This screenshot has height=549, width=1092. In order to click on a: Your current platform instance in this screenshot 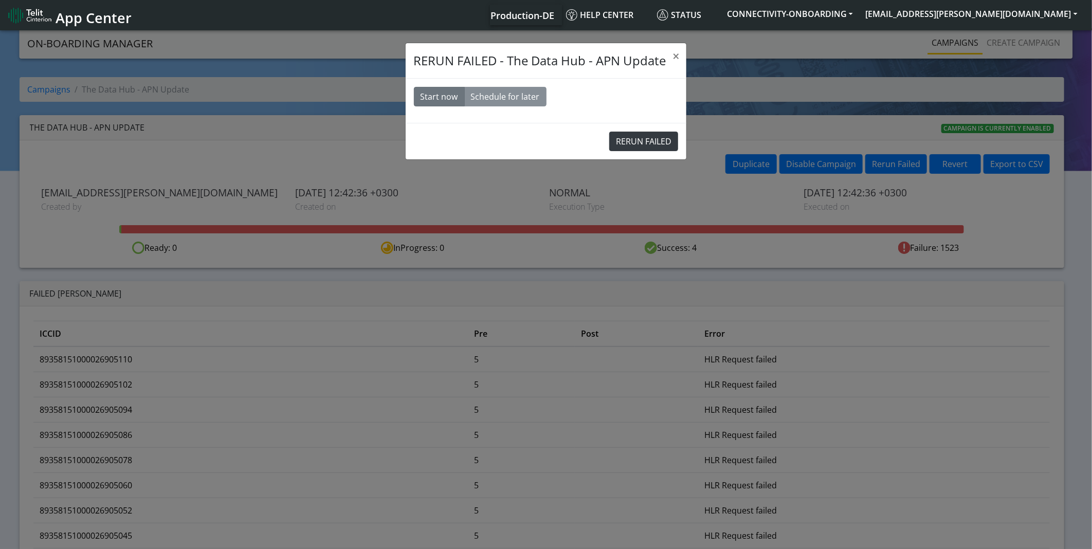, I will do `click(522, 15)`.